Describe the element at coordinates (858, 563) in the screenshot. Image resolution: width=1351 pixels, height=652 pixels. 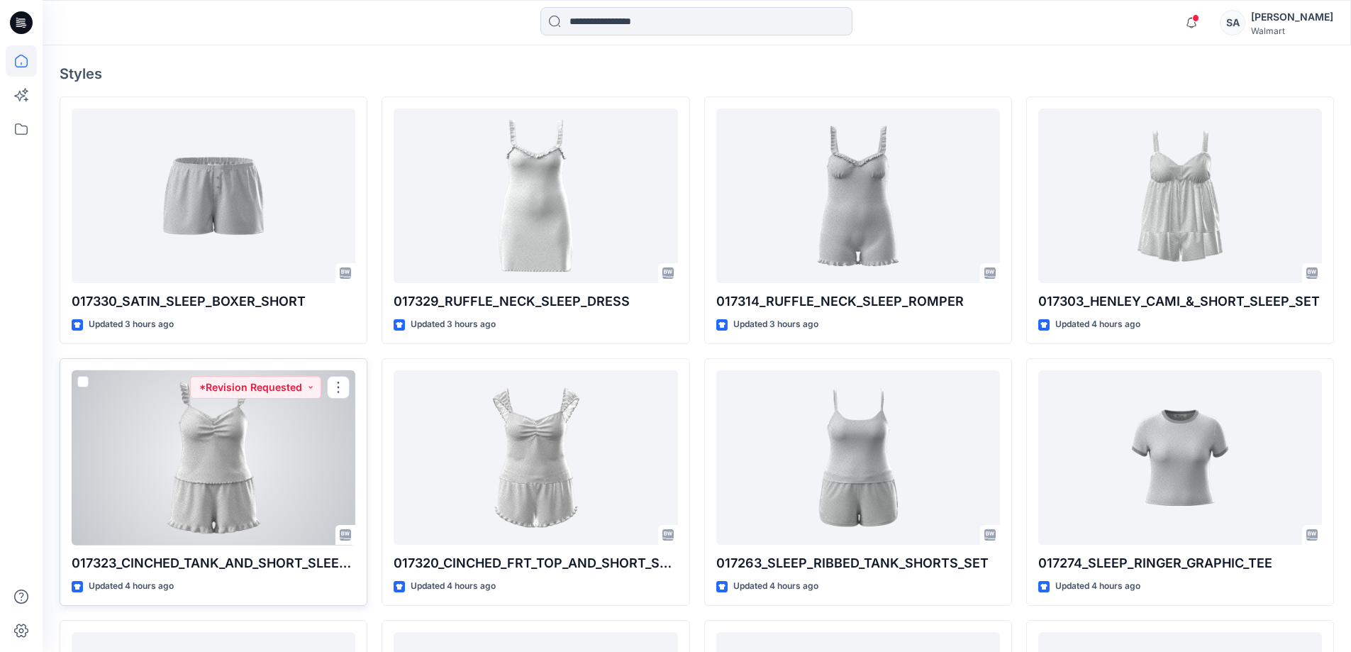
I see `p: 017263_SLEEP_RIBBED_TANK_SHORTS_SET` at that location.